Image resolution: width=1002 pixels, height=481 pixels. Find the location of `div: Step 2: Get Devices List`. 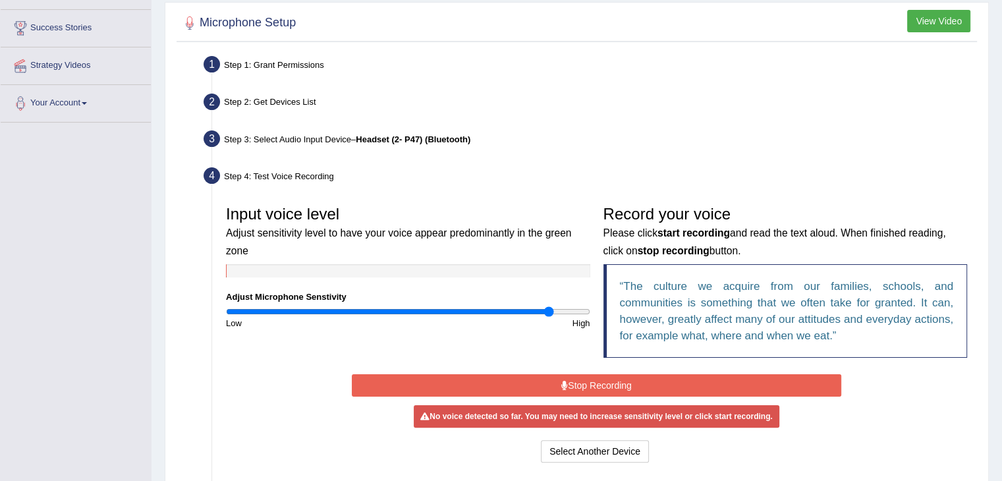

div: Step 2: Get Devices List is located at coordinates (589, 104).